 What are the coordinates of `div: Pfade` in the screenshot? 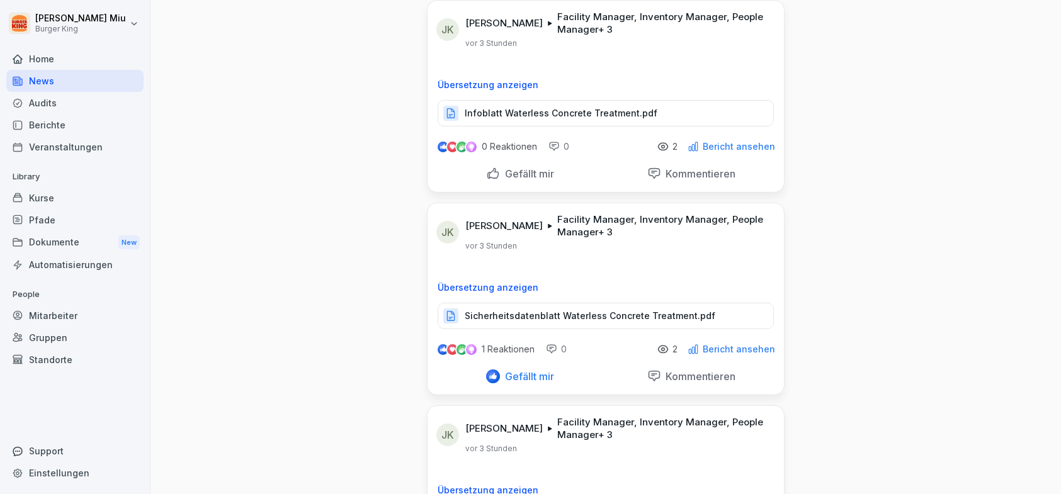 It's located at (75, 220).